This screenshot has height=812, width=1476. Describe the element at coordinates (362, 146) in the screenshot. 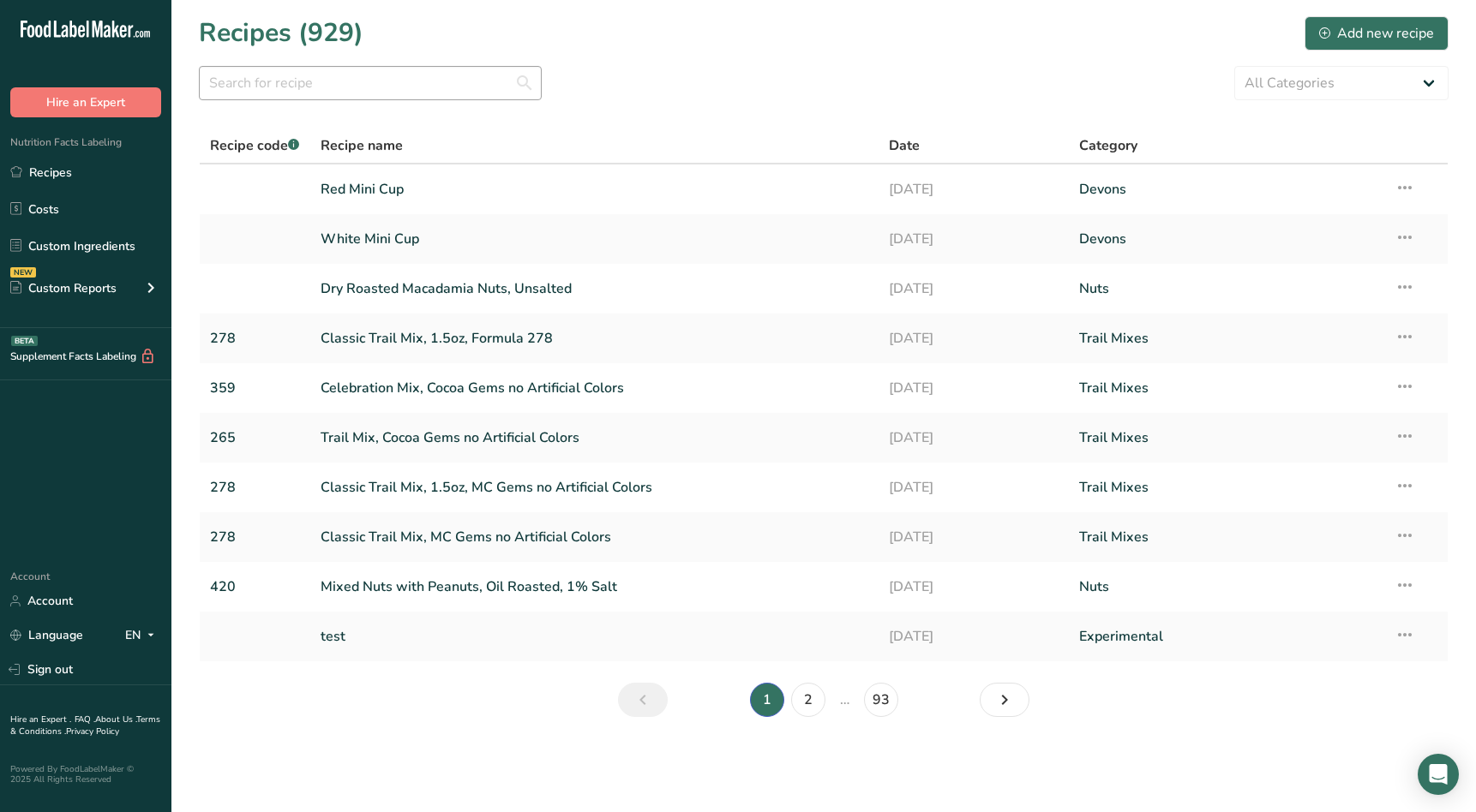

I see `span: Recipe name` at that location.